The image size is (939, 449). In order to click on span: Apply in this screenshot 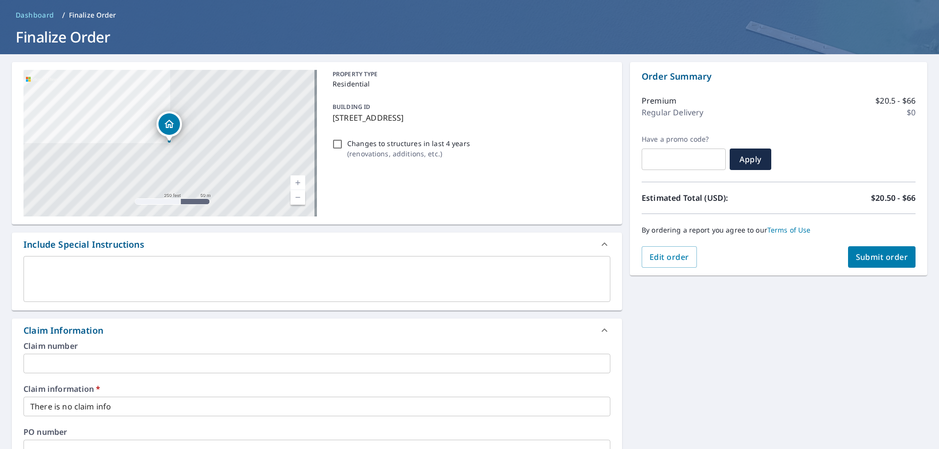, I will do `click(750, 159)`.